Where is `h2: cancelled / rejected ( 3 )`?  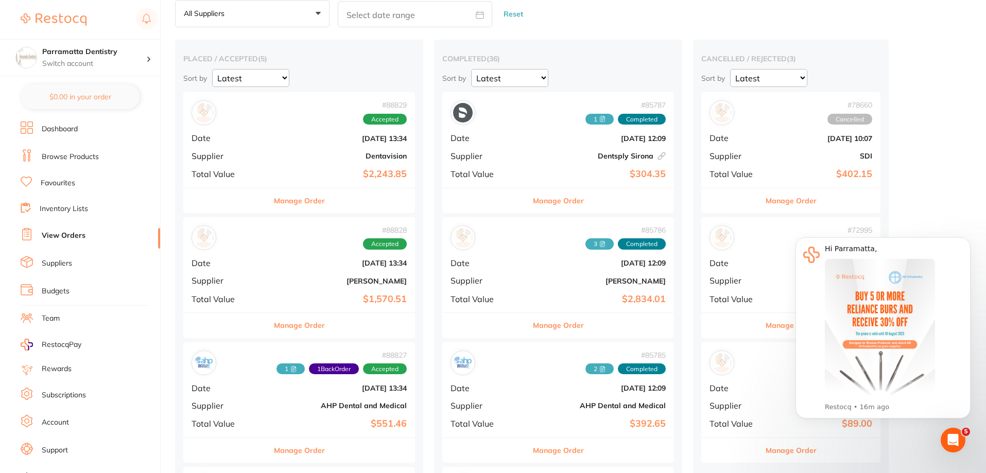
h2: cancelled / rejected ( 3 ) is located at coordinates (791, 59).